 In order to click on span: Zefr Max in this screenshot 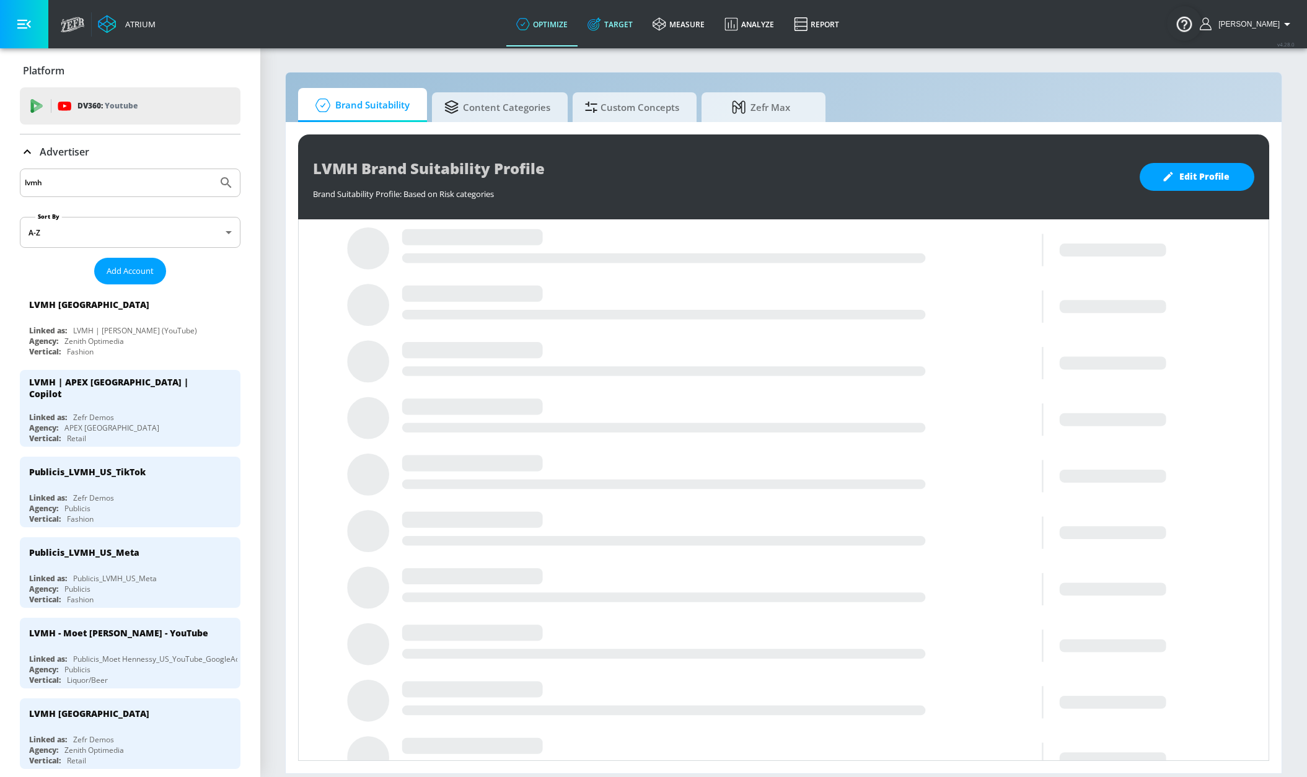, I will do `click(761, 107)`.